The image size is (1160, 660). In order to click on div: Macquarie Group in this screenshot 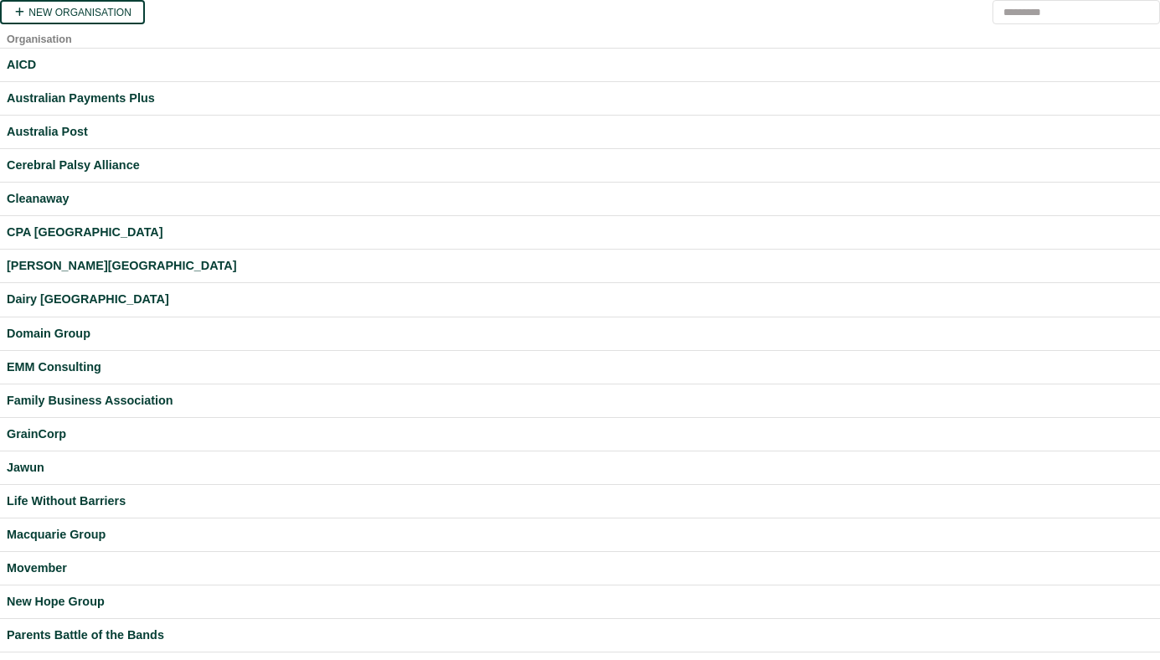, I will do `click(580, 534)`.